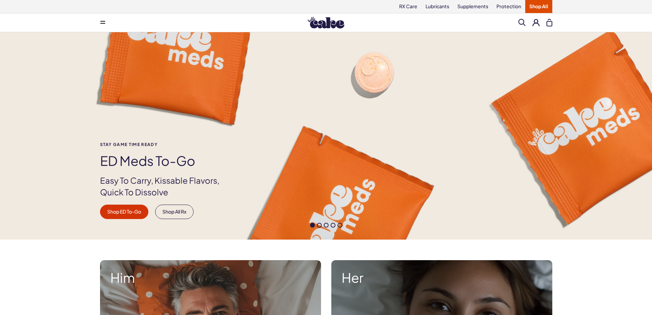  I want to click on strong: Her, so click(441, 277).